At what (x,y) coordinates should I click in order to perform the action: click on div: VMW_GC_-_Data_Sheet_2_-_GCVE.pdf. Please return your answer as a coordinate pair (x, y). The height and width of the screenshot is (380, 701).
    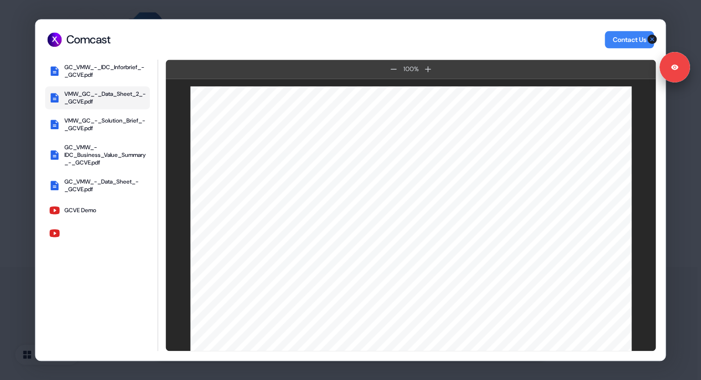
    Looking at the image, I should click on (105, 98).